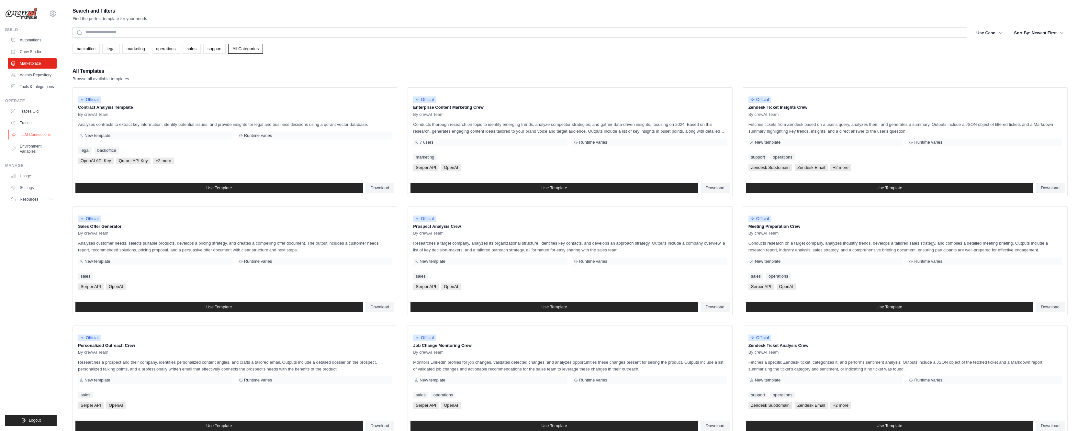 Image resolution: width=1078 pixels, height=431 pixels. Describe the element at coordinates (32, 200) in the screenshot. I see `button: Resources` at that location.